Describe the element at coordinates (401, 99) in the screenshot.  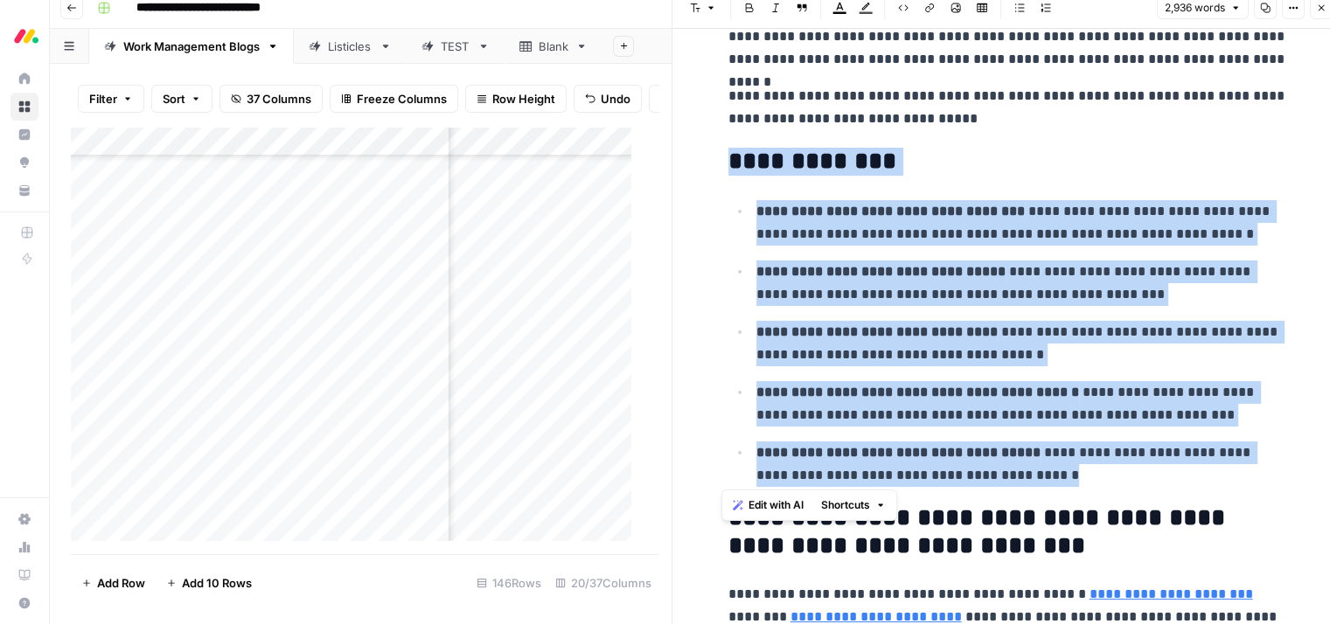
I see `span: Freeze Columns` at that location.